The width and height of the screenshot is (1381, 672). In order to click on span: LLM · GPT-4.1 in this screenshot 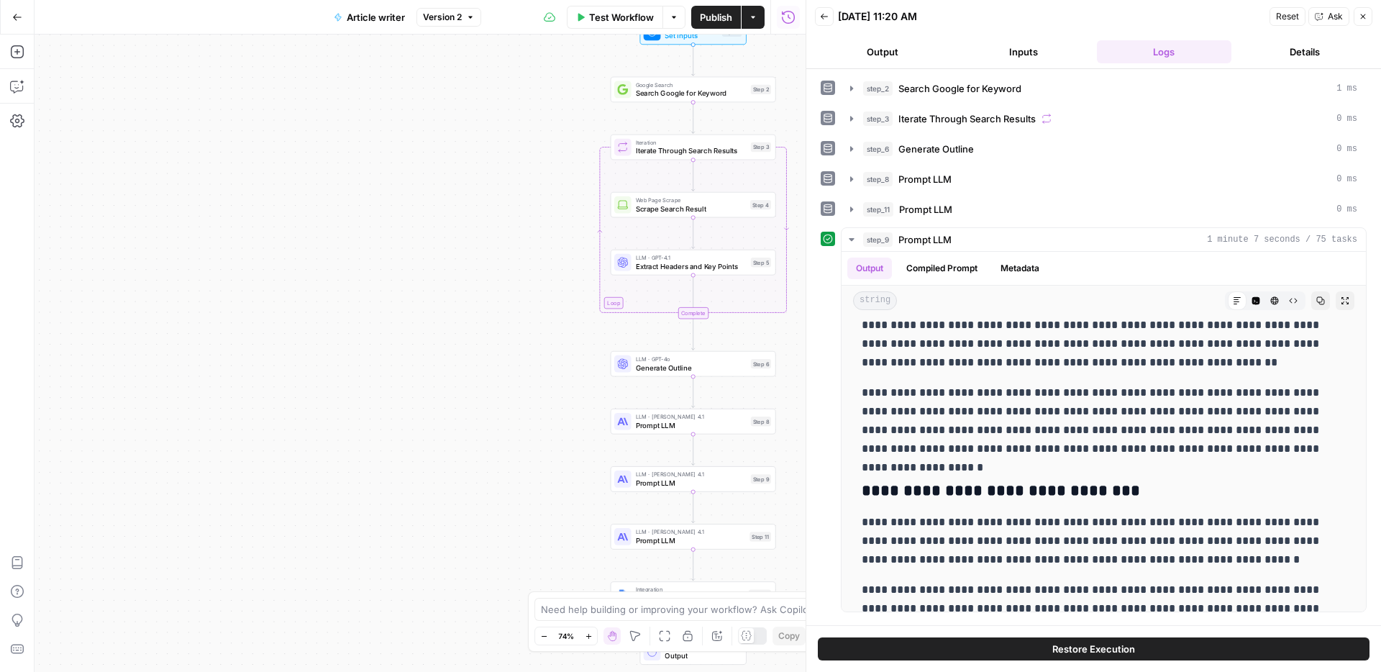, I will do `click(691, 257)`.